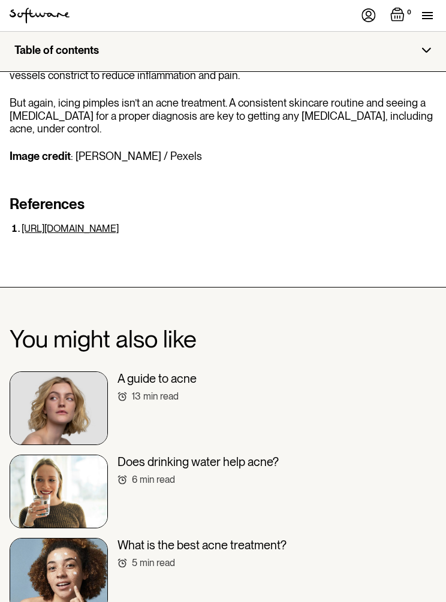 This screenshot has height=602, width=446. Describe the element at coordinates (223, 116) in the screenshot. I see `p: But again, icing pimples isn’t an acne treatment. A consistent skincare routine and seeing a [MED...` at that location.